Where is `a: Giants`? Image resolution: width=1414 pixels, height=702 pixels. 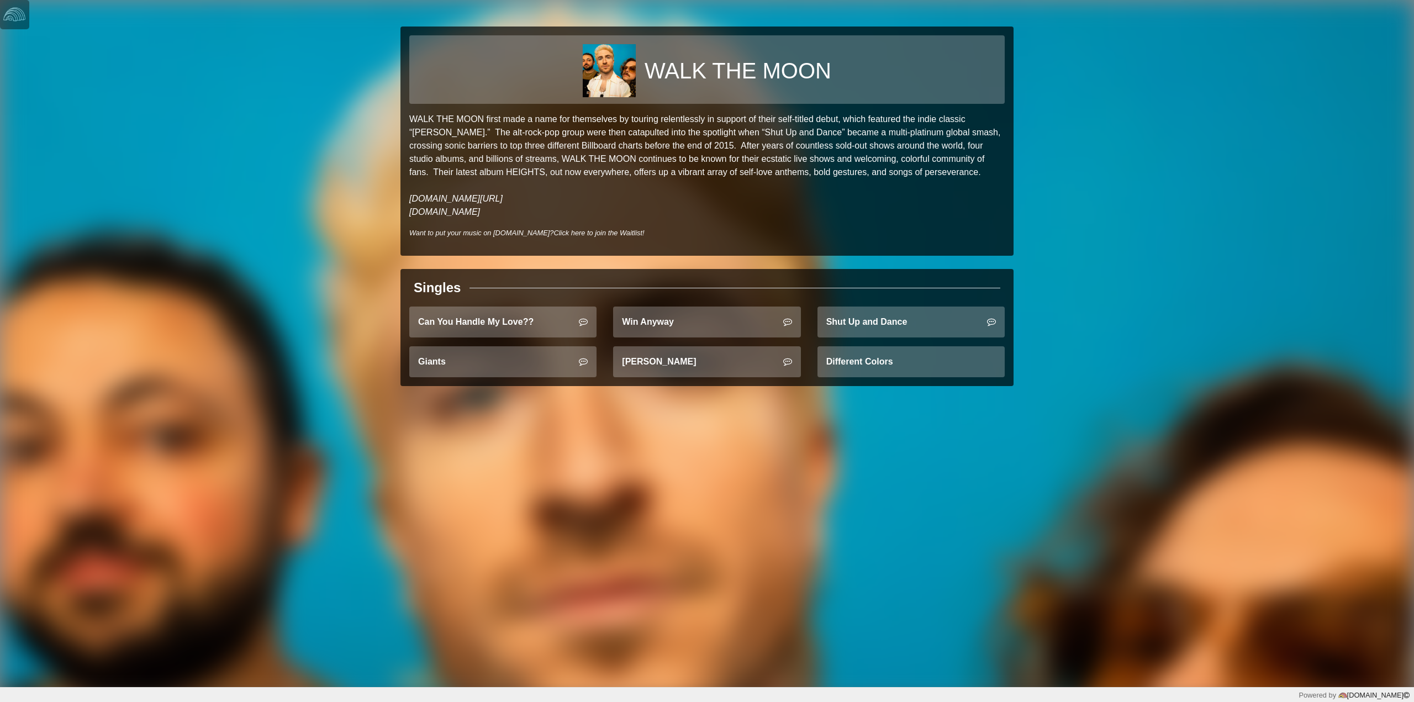 a: Giants is located at coordinates (503, 362).